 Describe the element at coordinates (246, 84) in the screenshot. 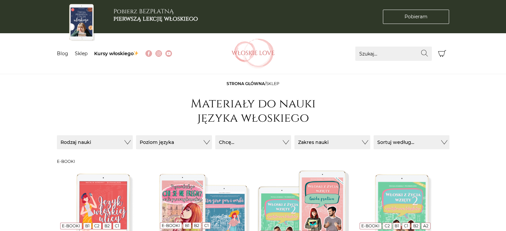

I see `a: Strona główna` at that location.